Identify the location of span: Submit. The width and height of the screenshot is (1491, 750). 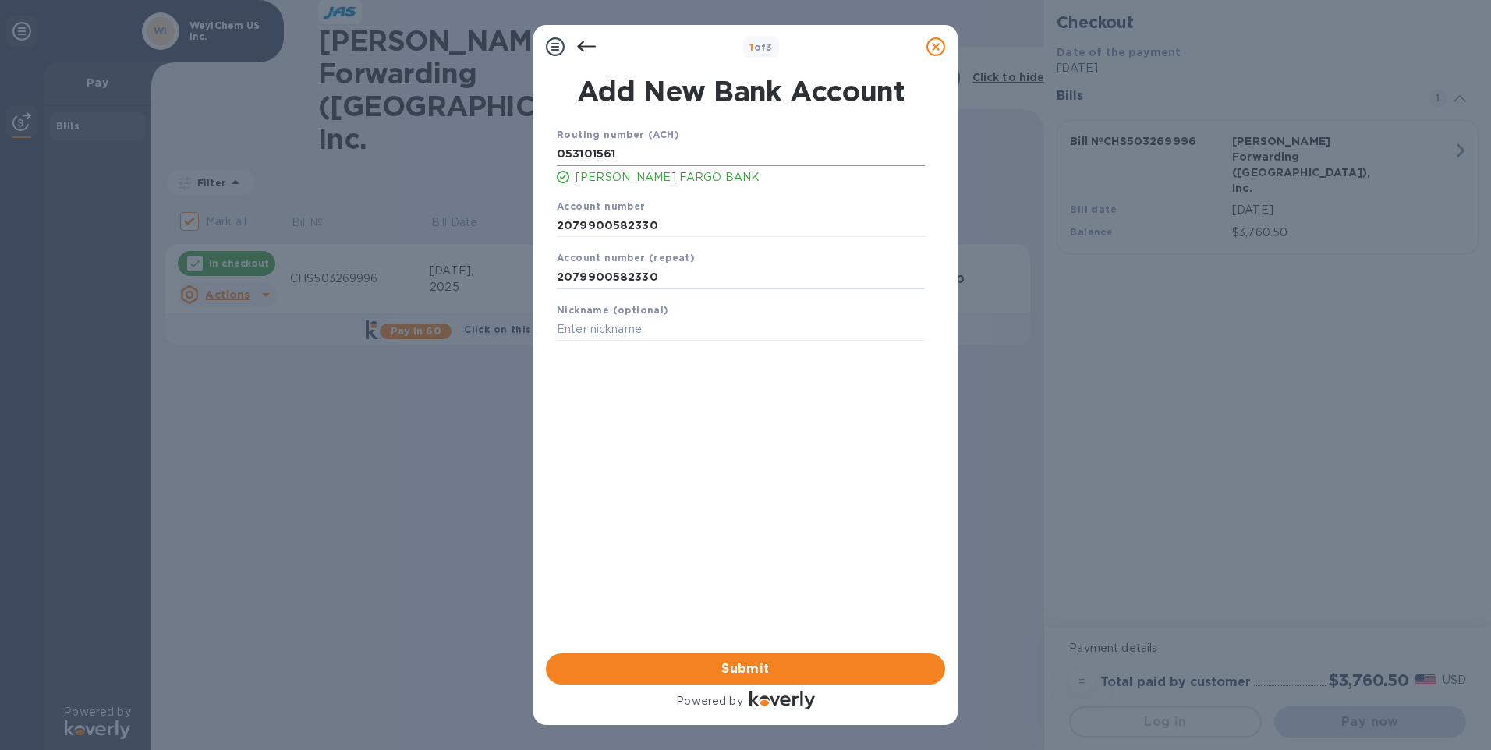
(745, 669).